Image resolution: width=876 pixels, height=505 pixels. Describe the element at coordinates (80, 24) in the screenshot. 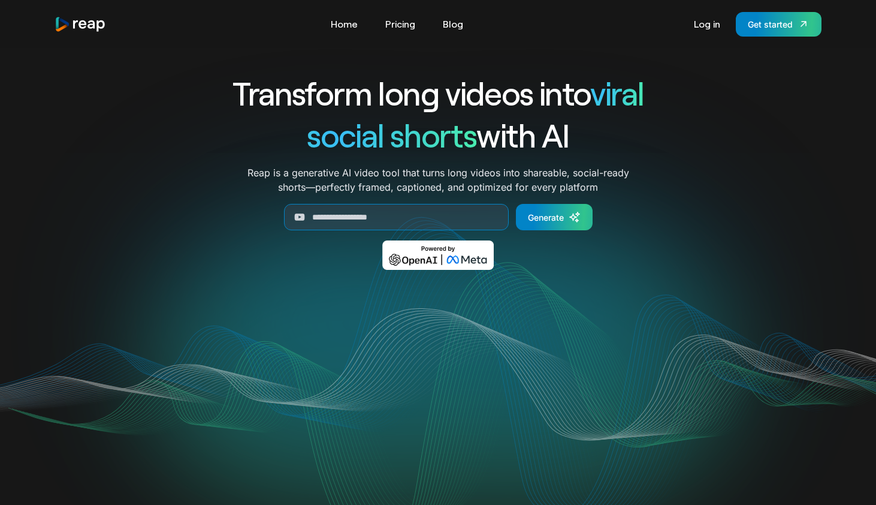

I see `a: home` at that location.